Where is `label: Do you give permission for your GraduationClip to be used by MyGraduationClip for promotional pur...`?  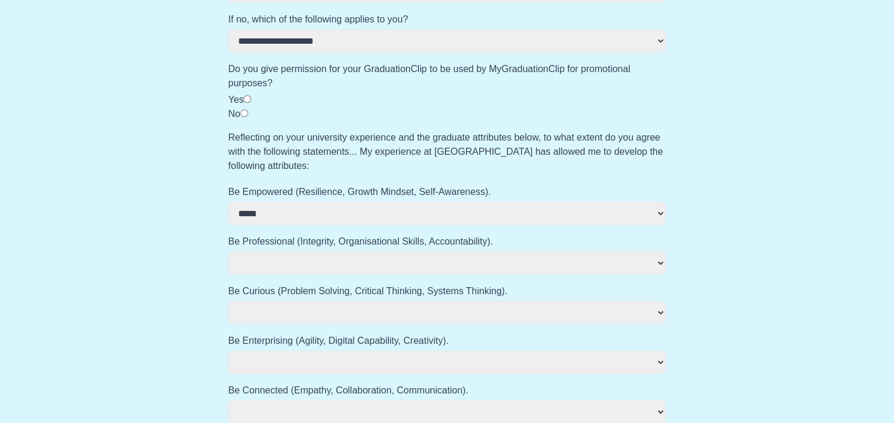 label: Do you give permission for your GraduationClip to be used by MyGraduationClip for promotional pur... is located at coordinates (447, 76).